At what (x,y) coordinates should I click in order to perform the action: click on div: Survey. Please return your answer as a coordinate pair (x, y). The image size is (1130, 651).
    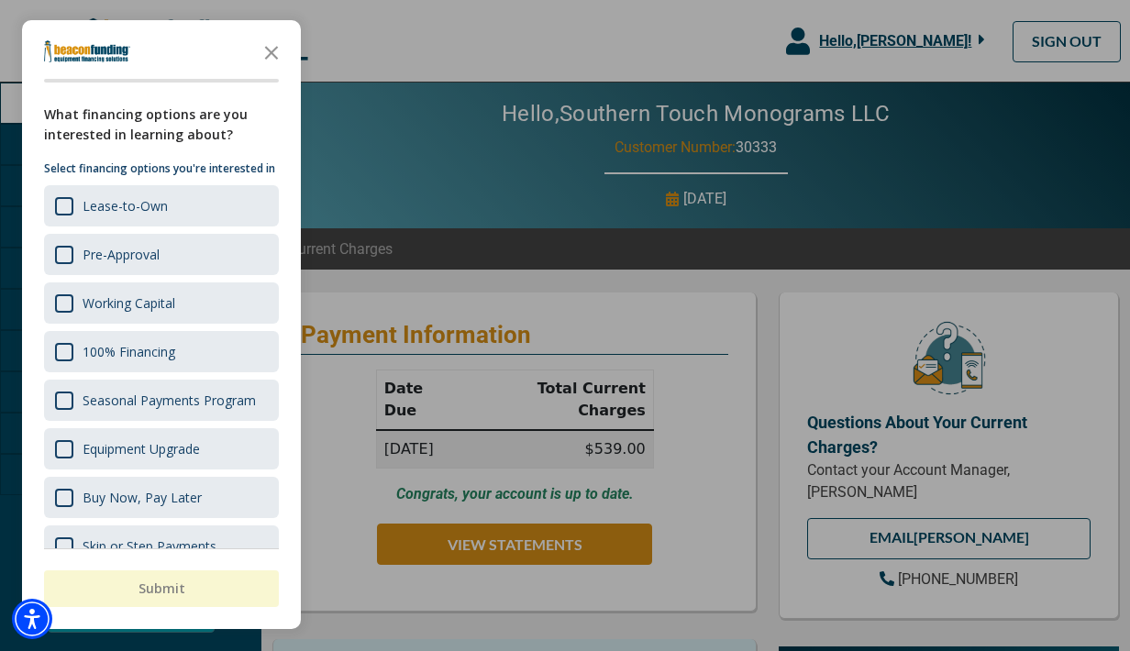
    Looking at the image, I should click on (161, 325).